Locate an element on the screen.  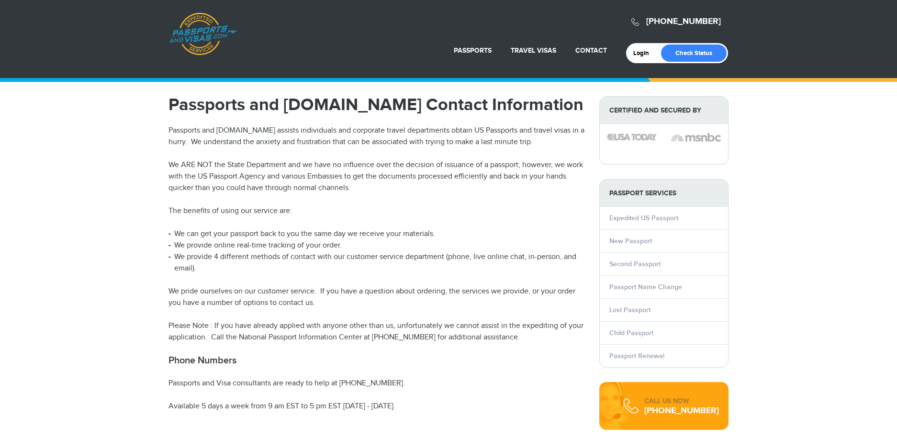
a: Passport Renewal is located at coordinates (637, 356).